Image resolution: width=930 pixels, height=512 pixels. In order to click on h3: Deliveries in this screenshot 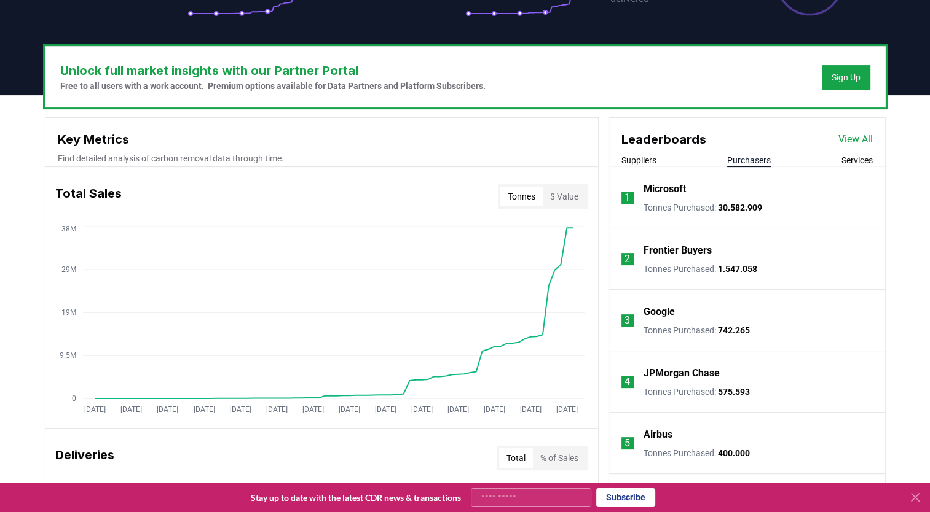, I will do `click(85, 458)`.